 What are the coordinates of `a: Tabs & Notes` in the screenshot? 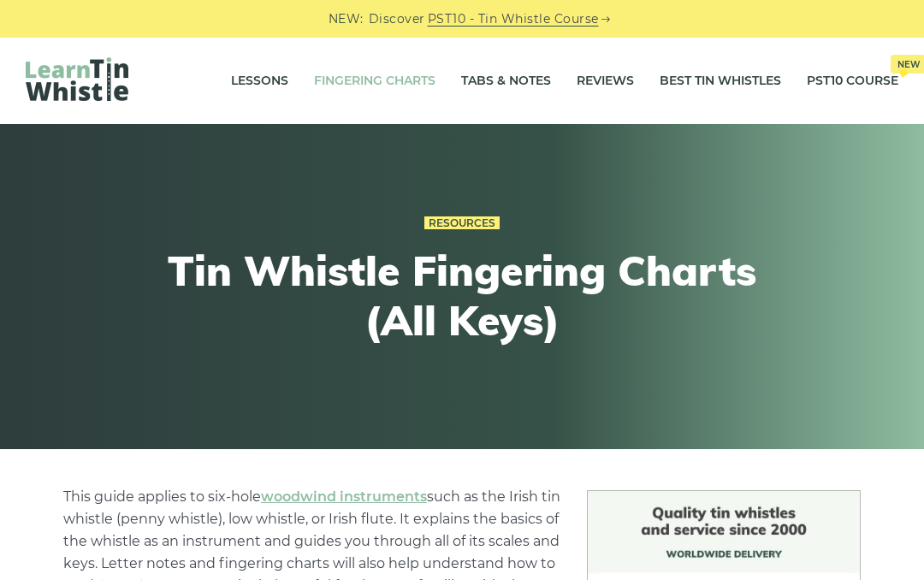 It's located at (505, 81).